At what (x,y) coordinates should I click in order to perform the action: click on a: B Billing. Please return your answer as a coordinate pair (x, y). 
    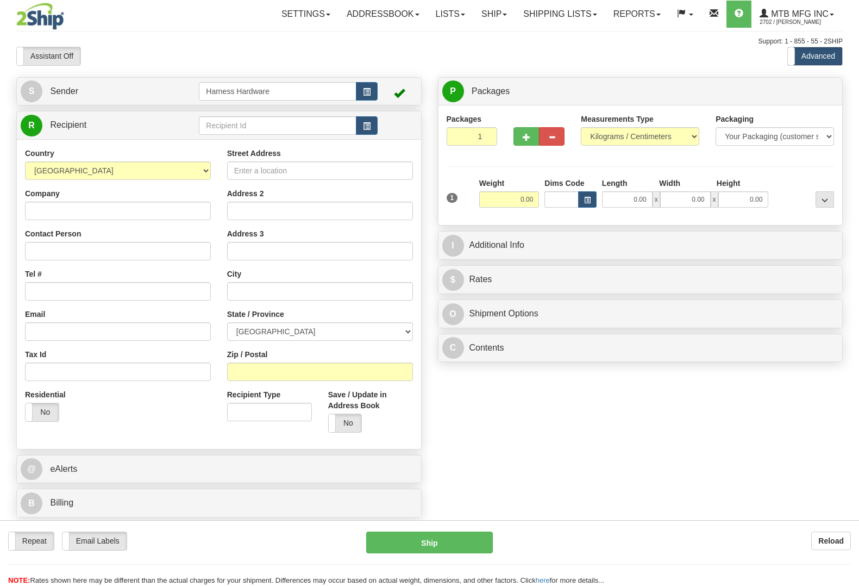
    Looking at the image, I should click on (219, 503).